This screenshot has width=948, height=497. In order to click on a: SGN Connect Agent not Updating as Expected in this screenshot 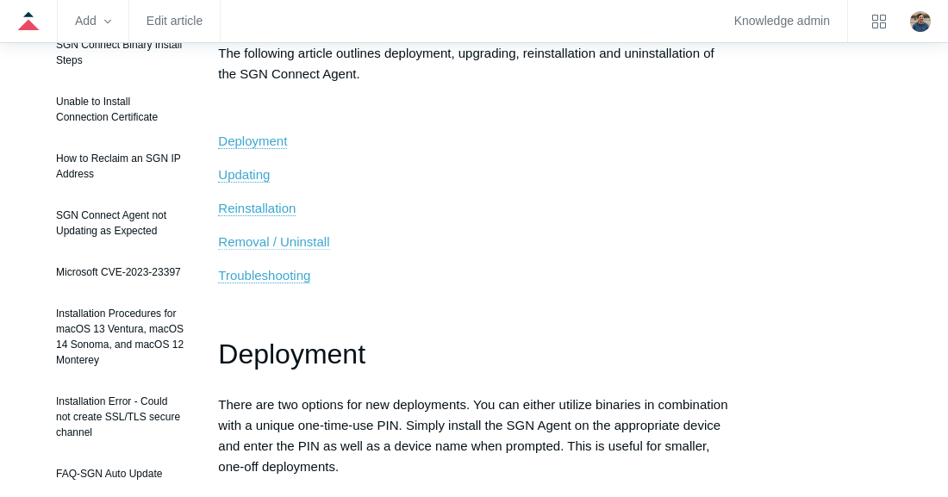, I will do `click(120, 223)`.